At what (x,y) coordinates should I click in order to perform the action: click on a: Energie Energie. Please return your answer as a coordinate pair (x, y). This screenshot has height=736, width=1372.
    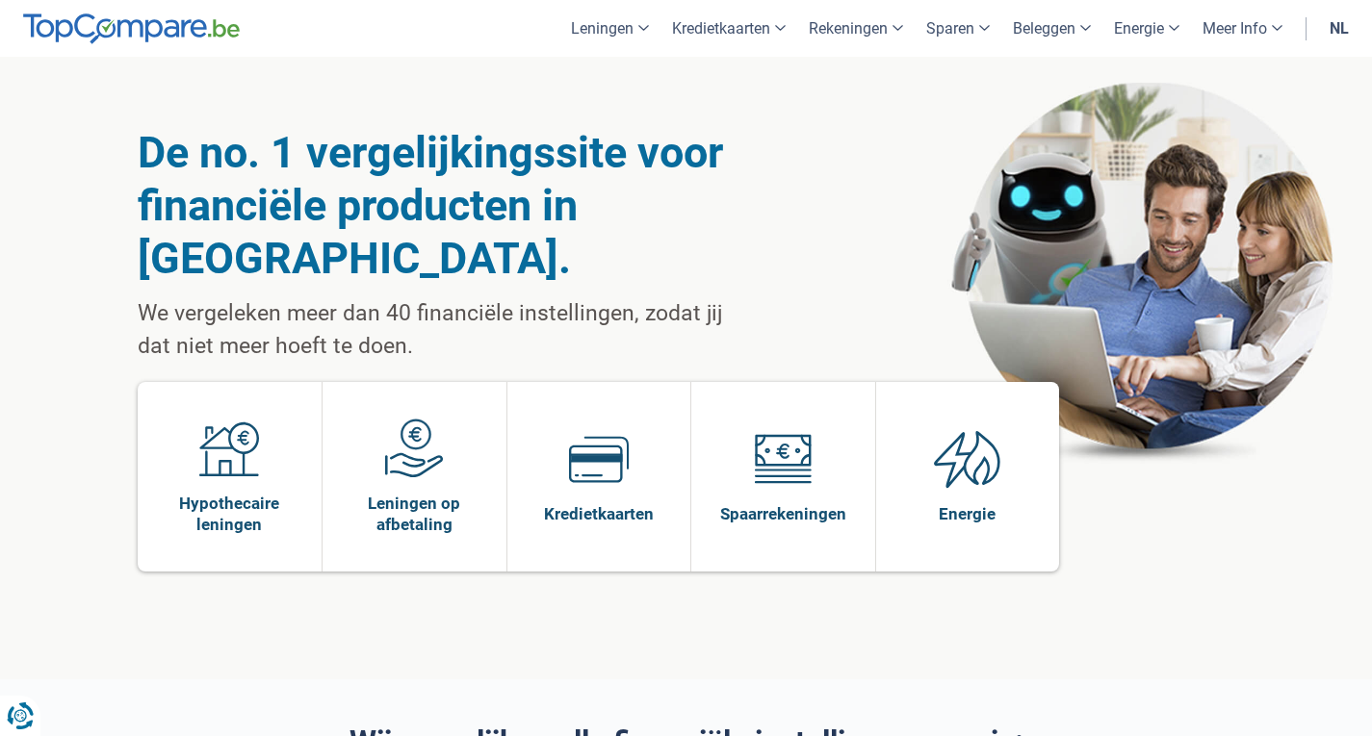
    Looking at the image, I should click on (967, 476).